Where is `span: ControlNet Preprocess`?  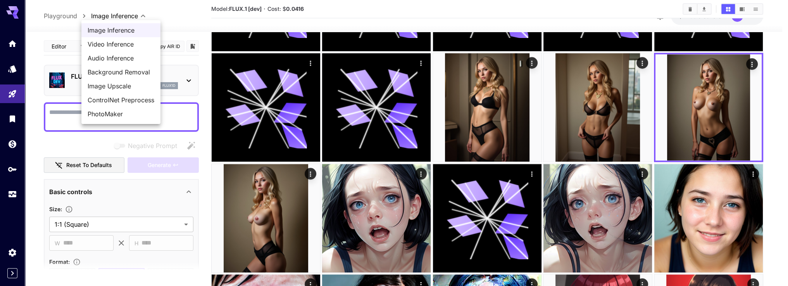 span: ControlNet Preprocess is located at coordinates (121, 100).